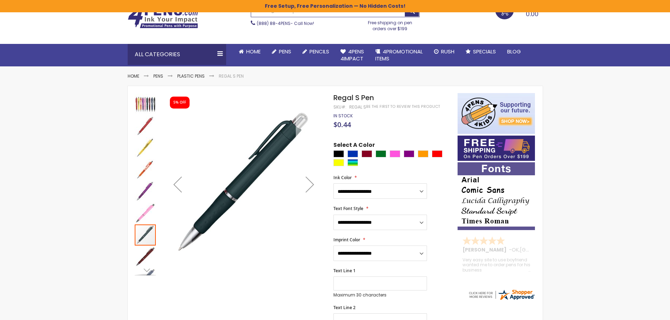  I want to click on img: 4Pens Custom Pens and Promotional Products, so click(163, 17).